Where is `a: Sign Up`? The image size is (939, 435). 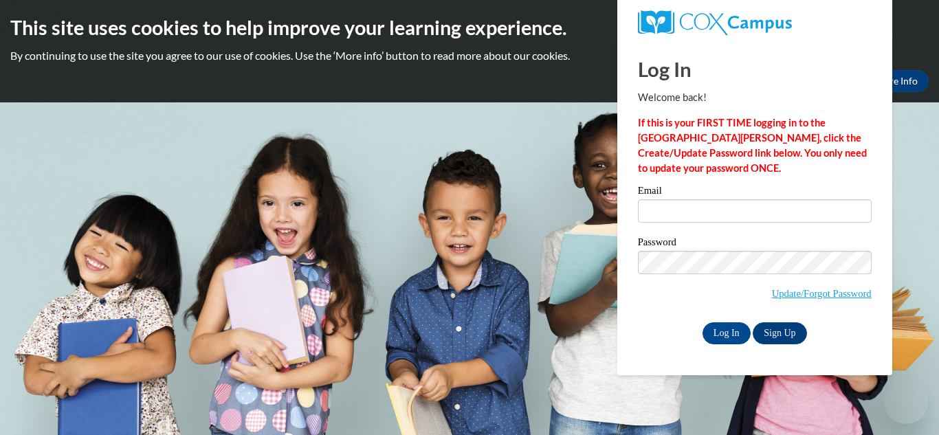 a: Sign Up is located at coordinates (780, 334).